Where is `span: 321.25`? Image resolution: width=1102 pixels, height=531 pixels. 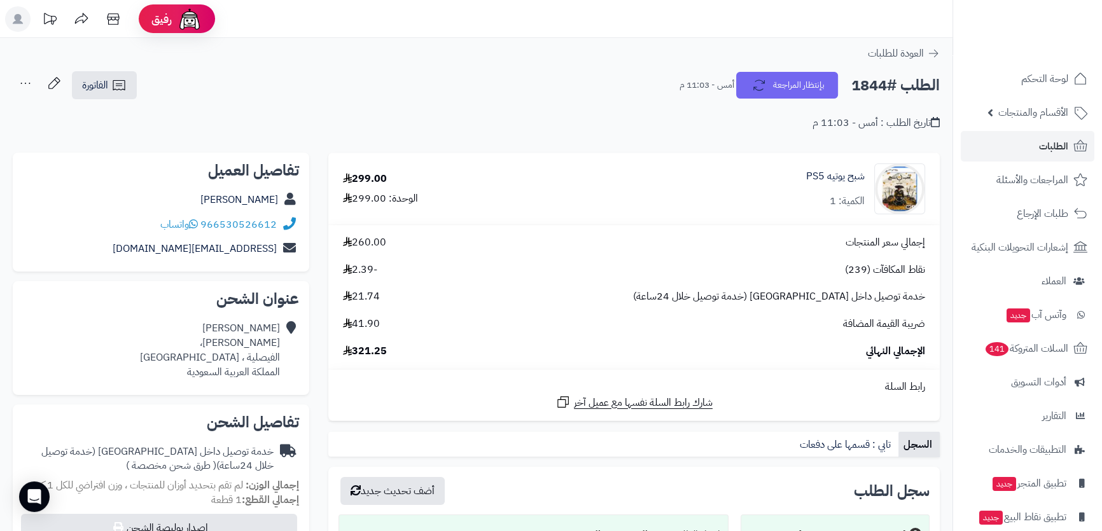
span: 321.25 is located at coordinates (365, 351).